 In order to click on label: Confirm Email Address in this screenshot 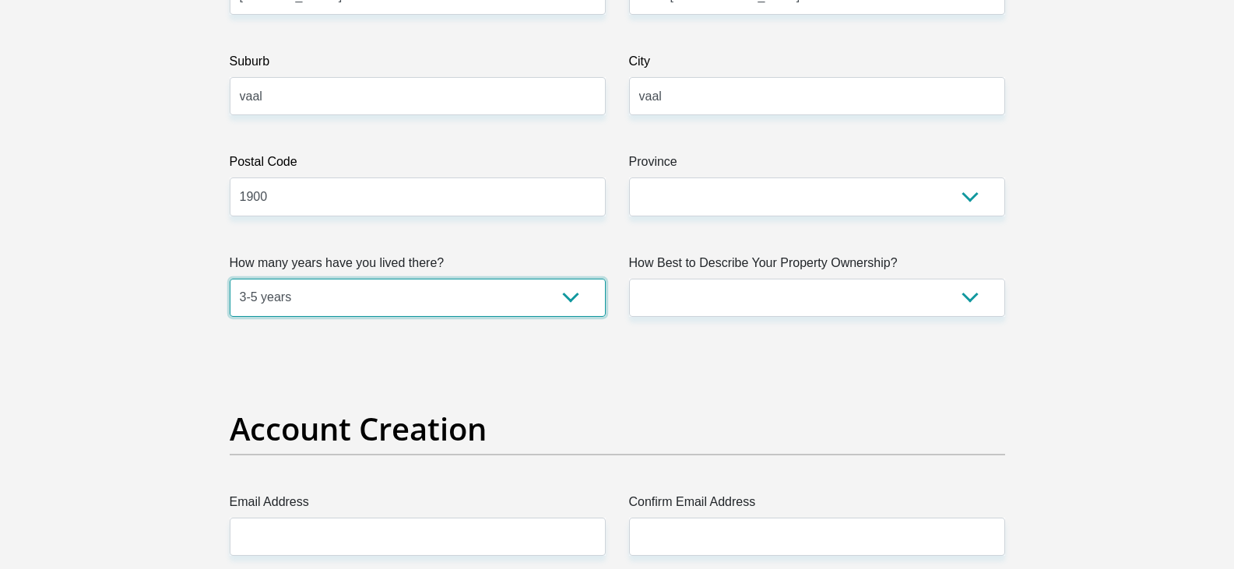, I will do `click(817, 505)`.